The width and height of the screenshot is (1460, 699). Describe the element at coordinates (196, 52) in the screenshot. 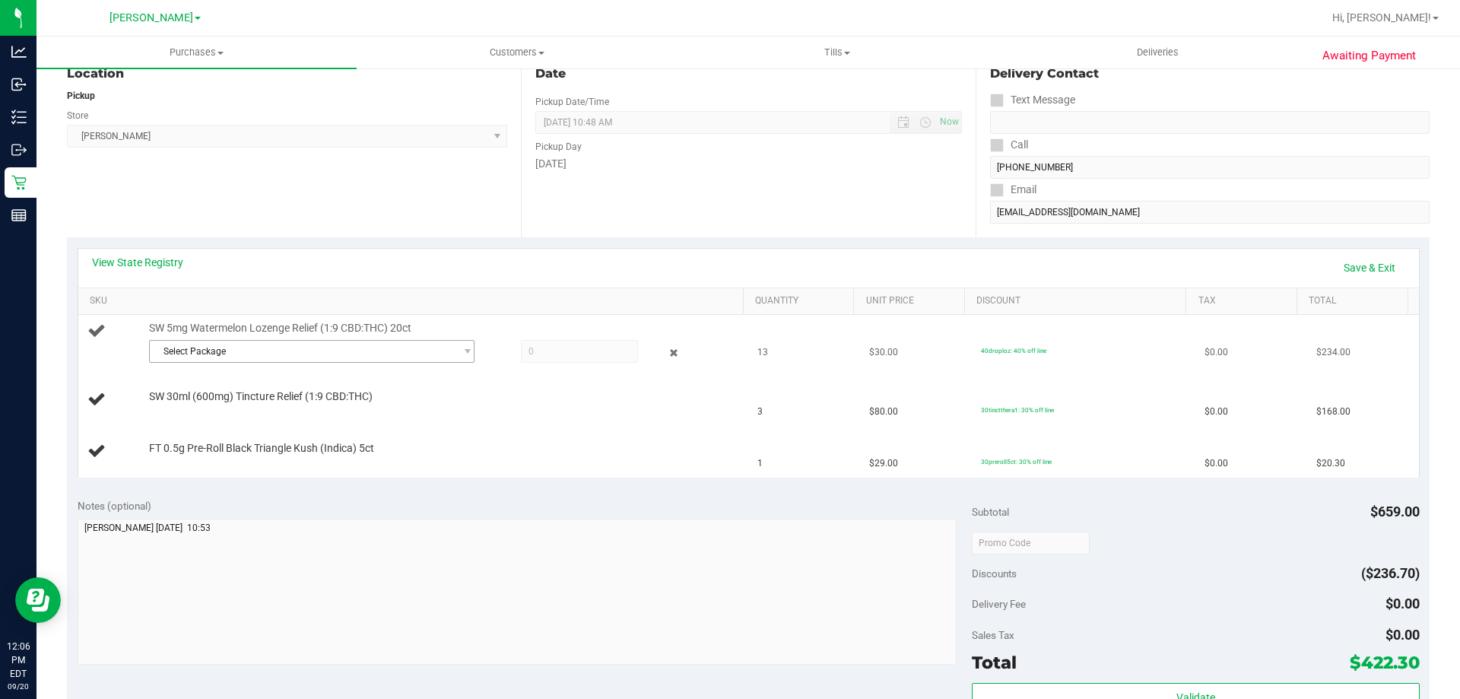

I see `a: Purchases` at that location.